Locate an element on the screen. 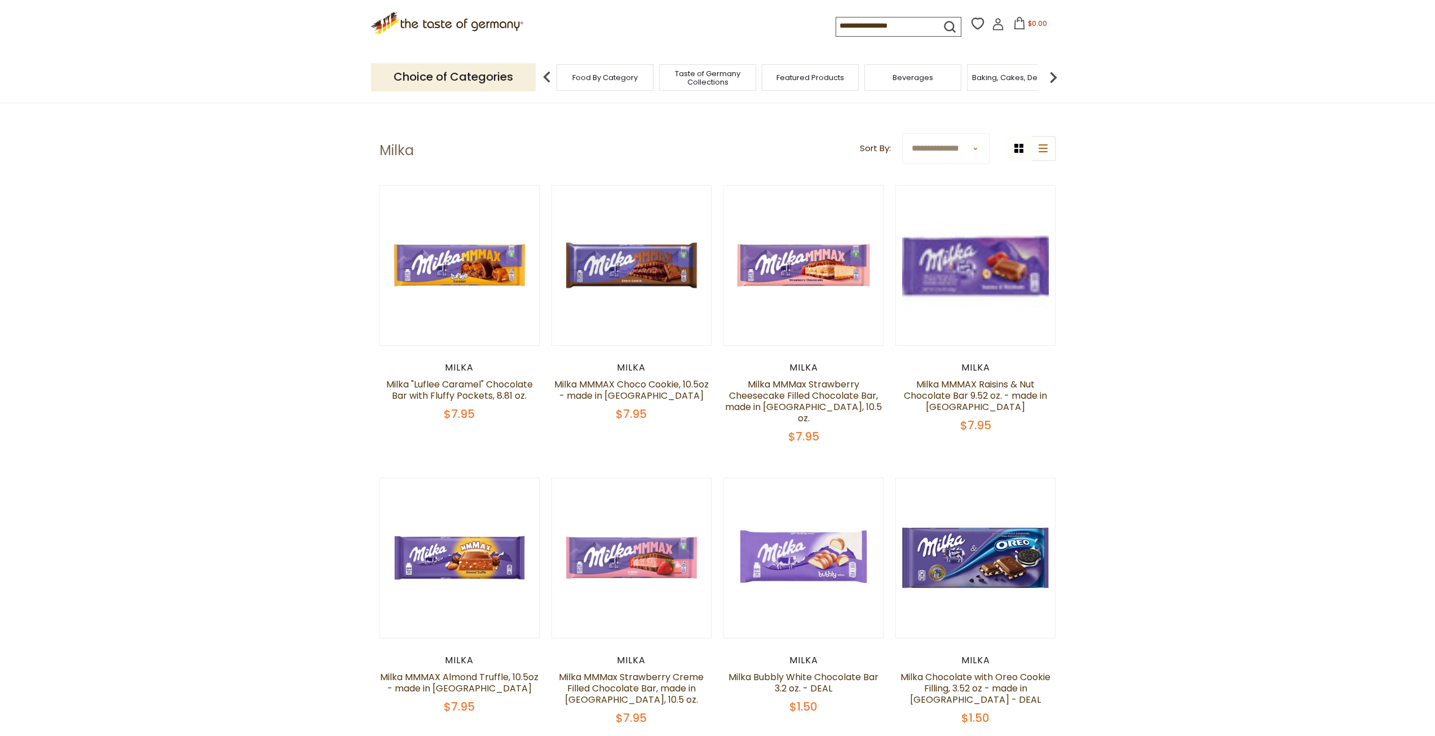 The image size is (1435, 736). label: Sort By: is located at coordinates (875, 148).